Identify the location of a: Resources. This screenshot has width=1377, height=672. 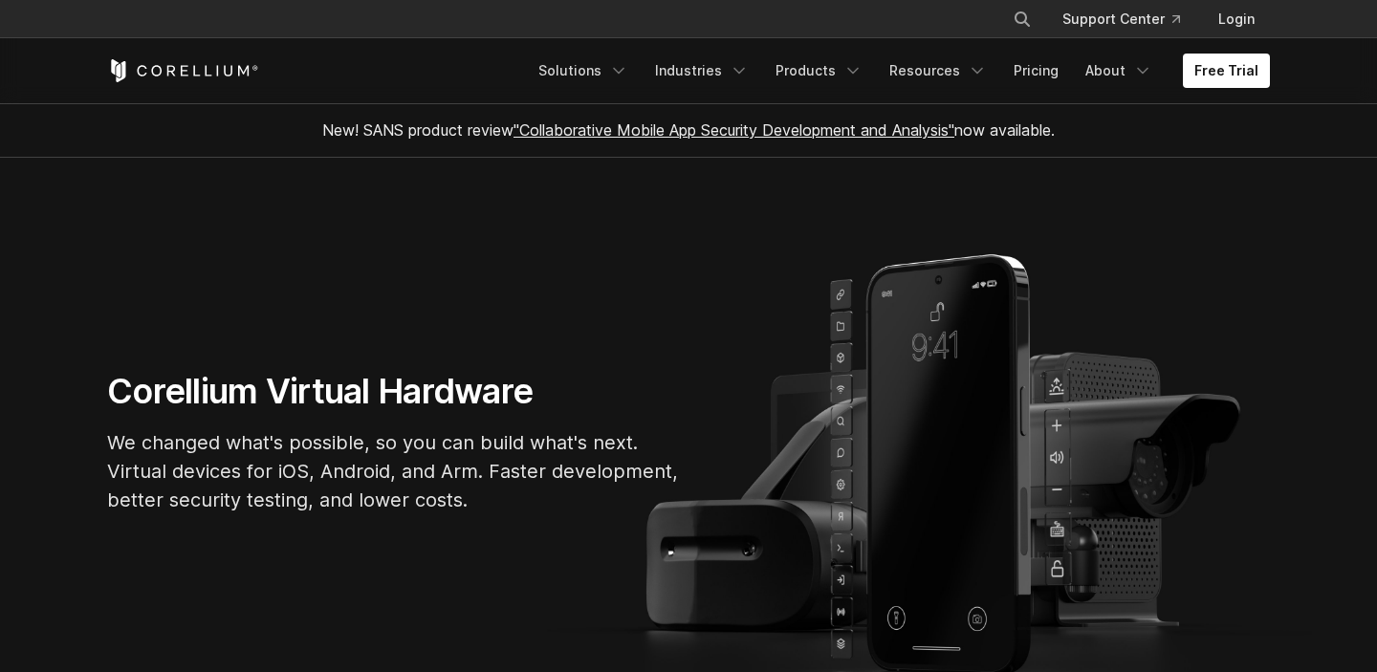
(938, 71).